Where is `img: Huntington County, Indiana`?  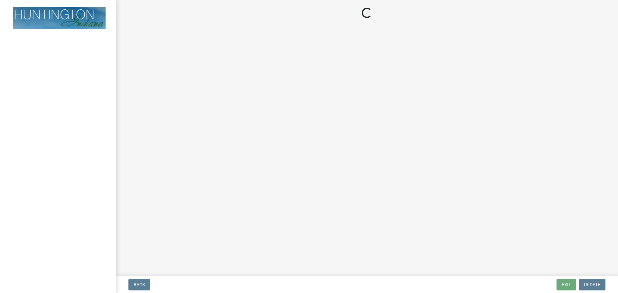
img: Huntington County, Indiana is located at coordinates (59, 18).